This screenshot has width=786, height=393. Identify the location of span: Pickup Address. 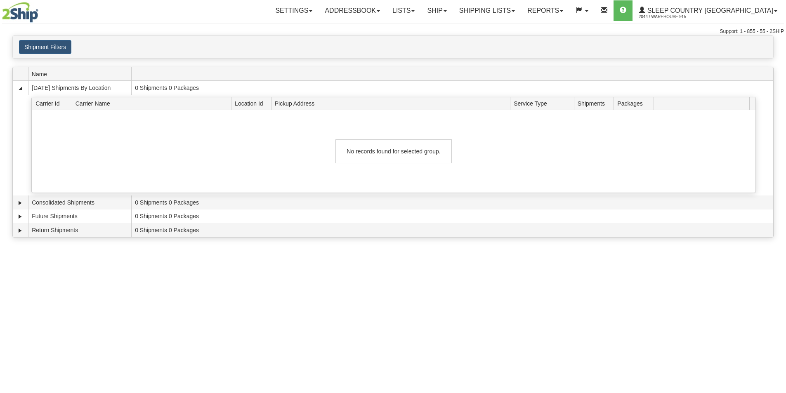
(392, 103).